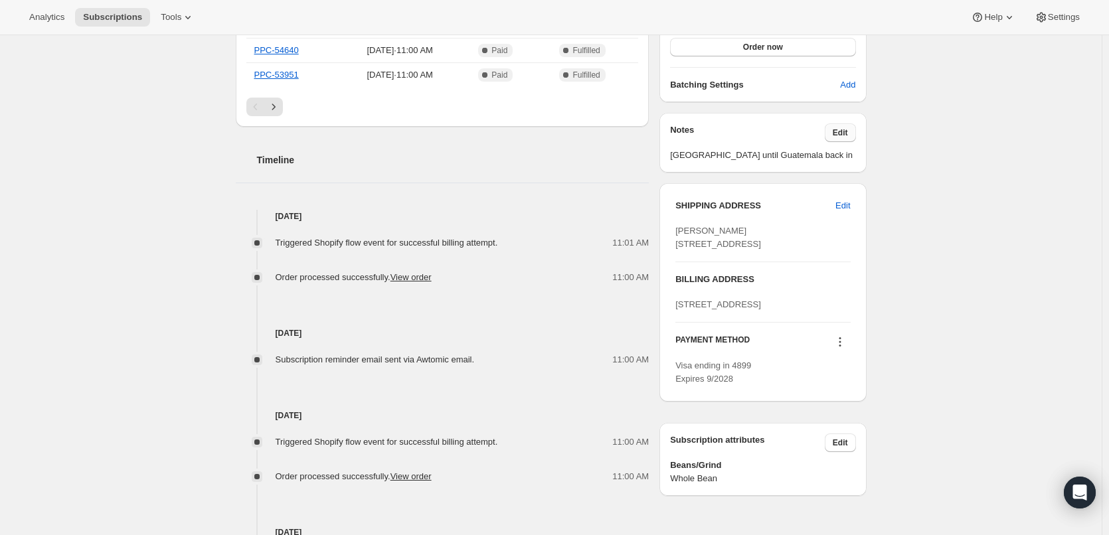  Describe the element at coordinates (712, 343) in the screenshot. I see `h3: PAYMENT METHOD` at that location.